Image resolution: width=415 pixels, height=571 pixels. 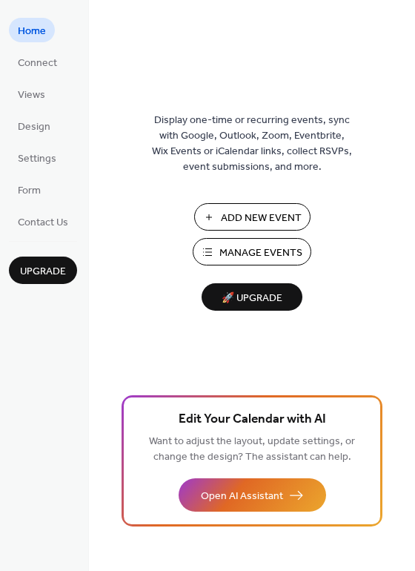 I want to click on a: Contact Us, so click(x=43, y=221).